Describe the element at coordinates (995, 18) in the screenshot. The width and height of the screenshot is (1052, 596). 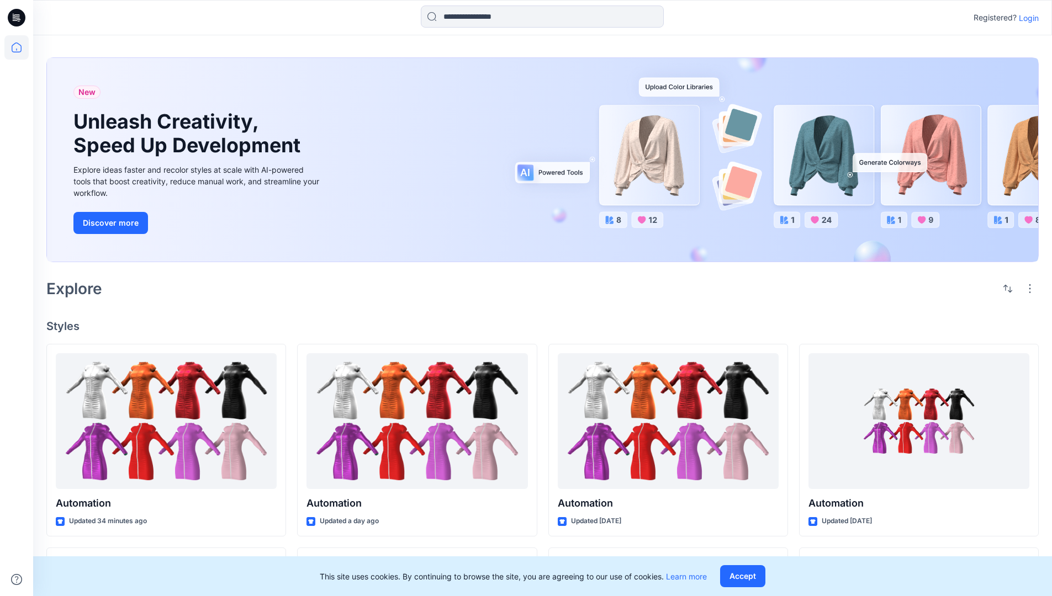
I see `p: Registered?` at that location.